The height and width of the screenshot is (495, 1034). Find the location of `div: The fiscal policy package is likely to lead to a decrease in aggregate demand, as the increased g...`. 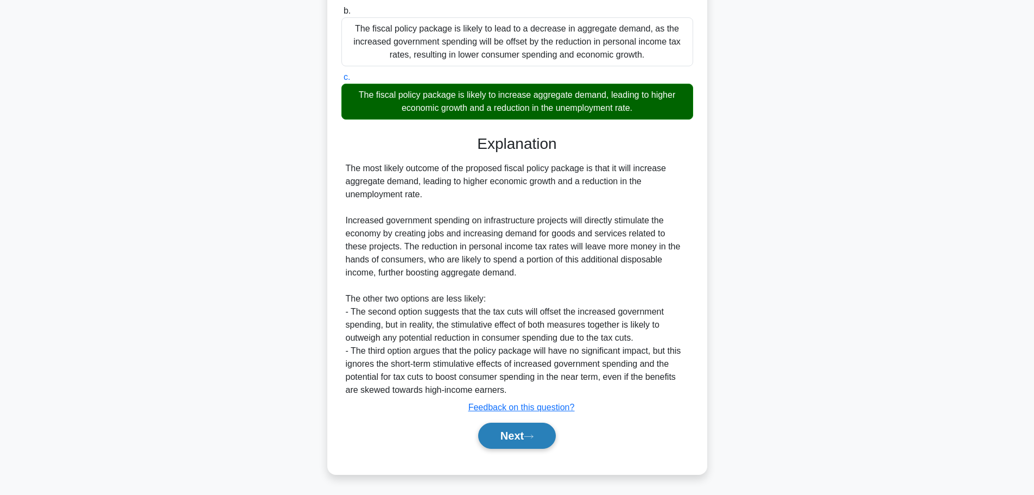

div: The fiscal policy package is likely to lead to a decrease in aggregate demand, as the increased g... is located at coordinates (517, 42).